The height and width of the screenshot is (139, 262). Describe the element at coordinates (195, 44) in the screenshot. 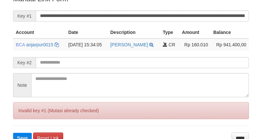

I see `td: Rp 160.010` at that location.